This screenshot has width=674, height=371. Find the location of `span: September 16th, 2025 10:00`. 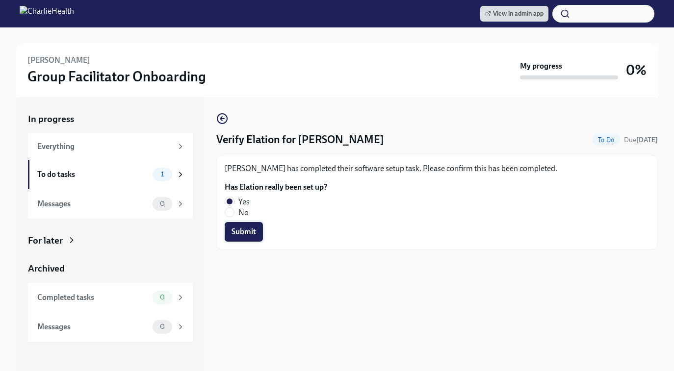

span: September 16th, 2025 10:00 is located at coordinates (640, 140).